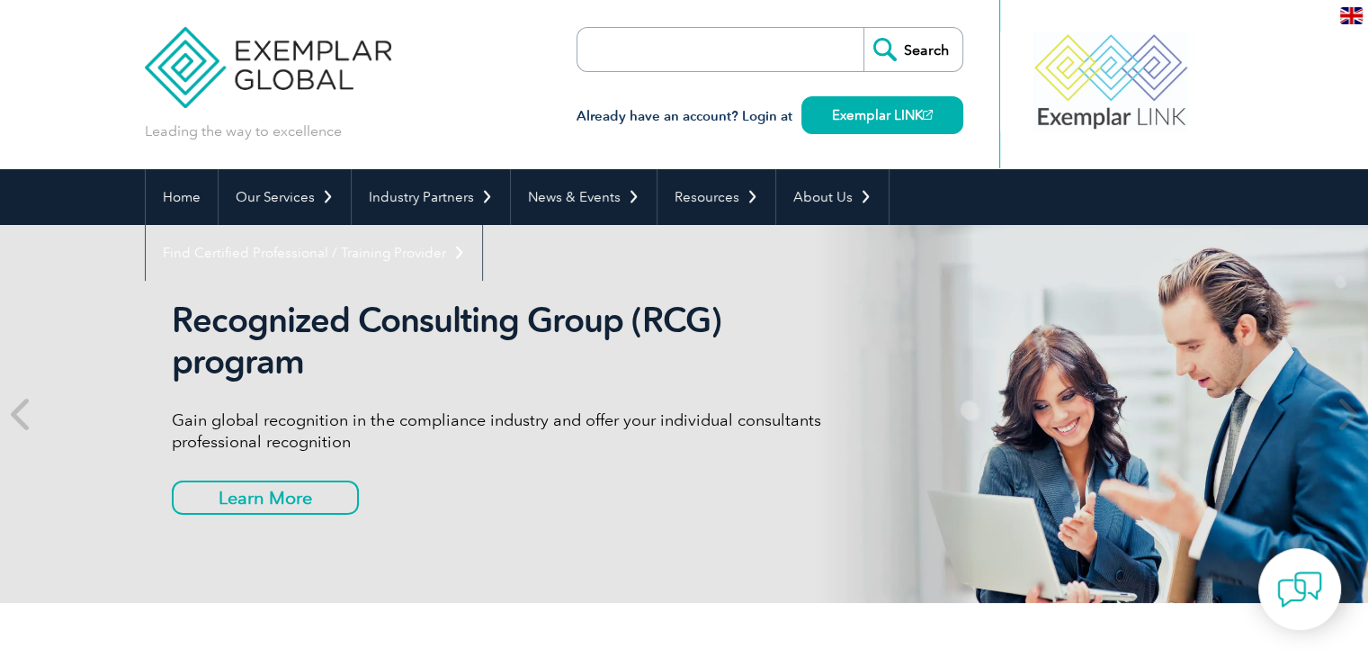  I want to click on h2: Recognized Consulting Group (RCG) program, so click(509, 341).